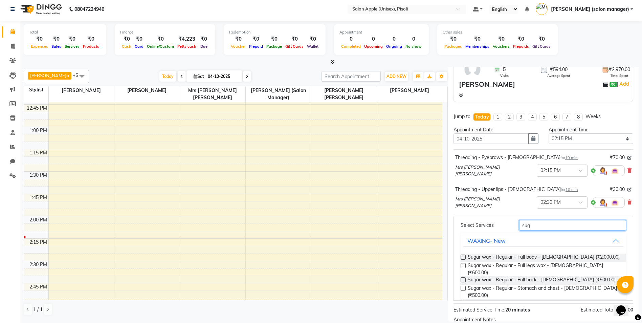 This screenshot has height=323, width=642. What do you see at coordinates (517, 310) in the screenshot?
I see `span: 20 minutes` at bounding box center [517, 310].